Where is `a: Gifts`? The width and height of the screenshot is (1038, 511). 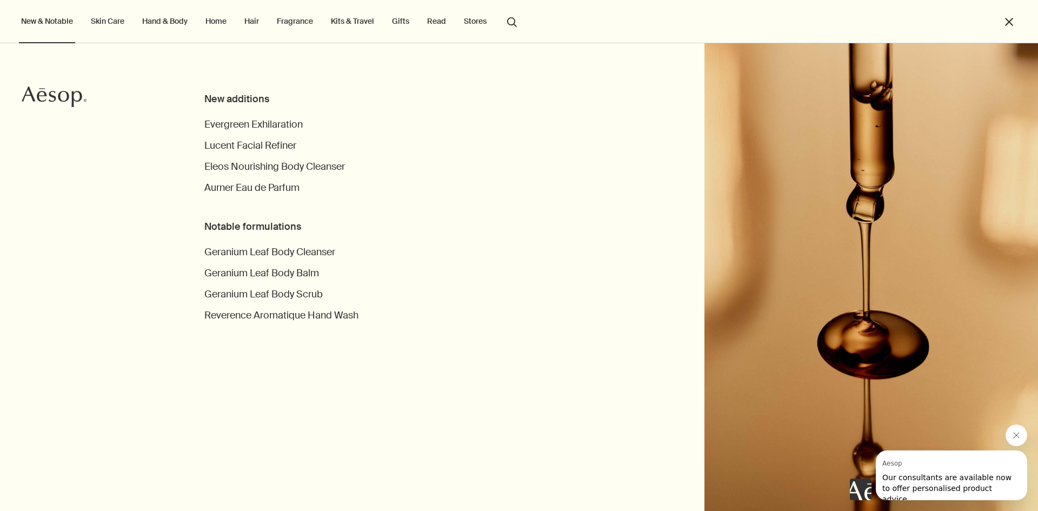 a: Gifts is located at coordinates (401, 21).